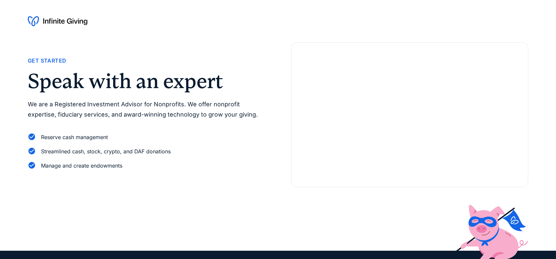 The width and height of the screenshot is (556, 259). I want to click on div: Manage and create endowments, so click(82, 166).